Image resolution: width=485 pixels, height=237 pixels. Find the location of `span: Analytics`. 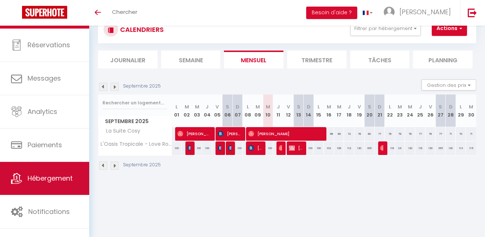

span: Analytics is located at coordinates (42, 112).